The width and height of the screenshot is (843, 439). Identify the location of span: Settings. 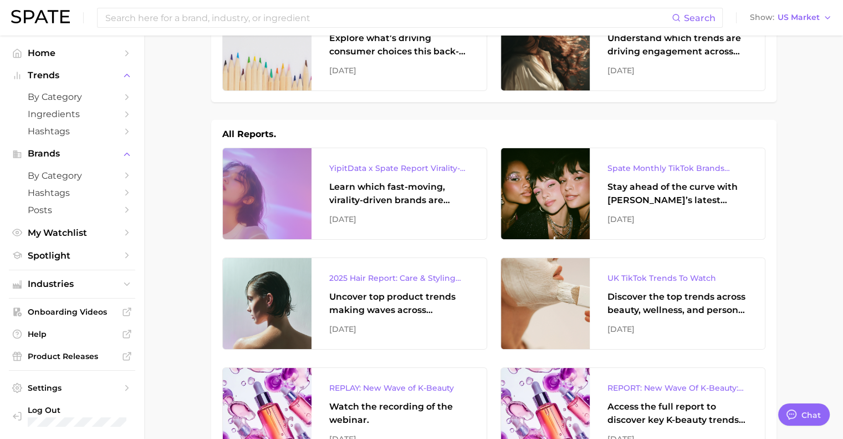
(72, 388).